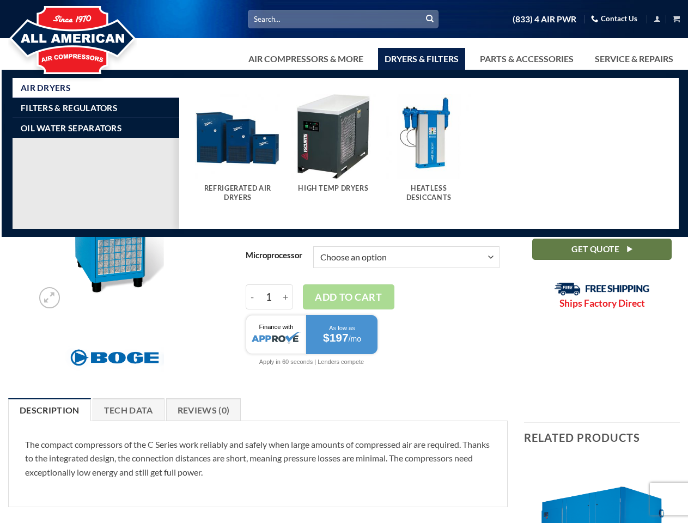 This screenshot has width=688, height=523. Describe the element at coordinates (422, 59) in the screenshot. I see `a: Dryers & Filters` at that location.